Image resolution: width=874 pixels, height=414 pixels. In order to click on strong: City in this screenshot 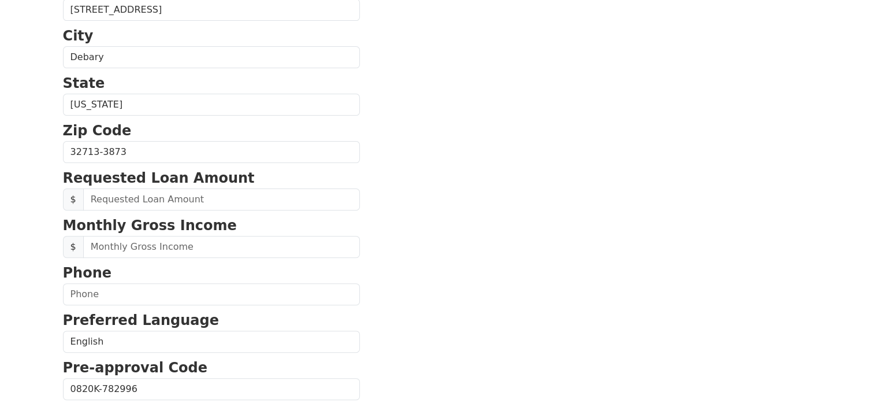, I will do `click(78, 36)`.